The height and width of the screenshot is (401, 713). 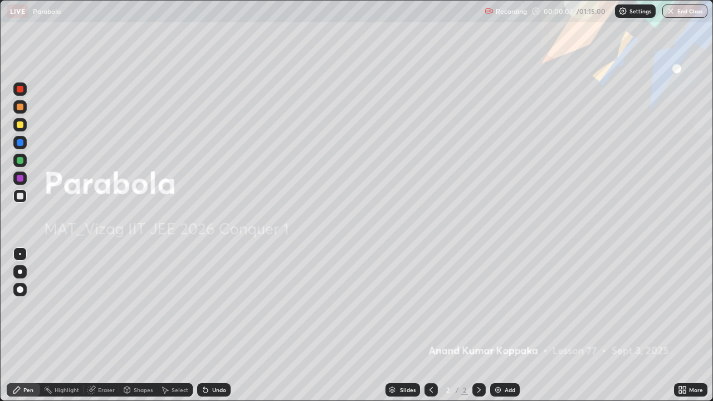 What do you see at coordinates (67, 390) in the screenshot?
I see `div: Highlight` at bounding box center [67, 390].